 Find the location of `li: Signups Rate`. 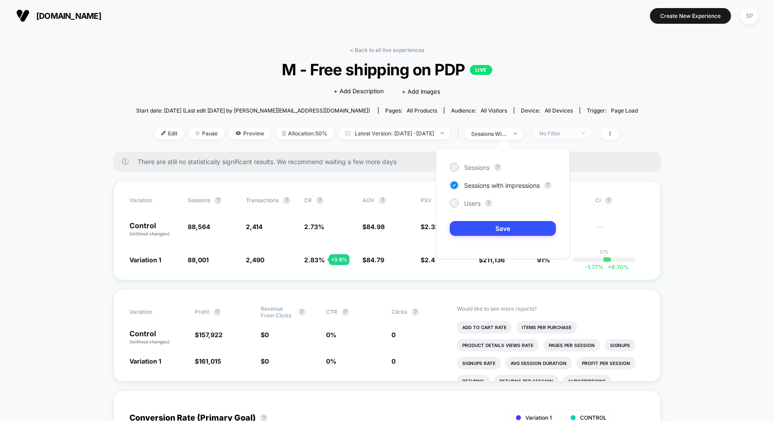

li: Signups Rate is located at coordinates (479, 363).